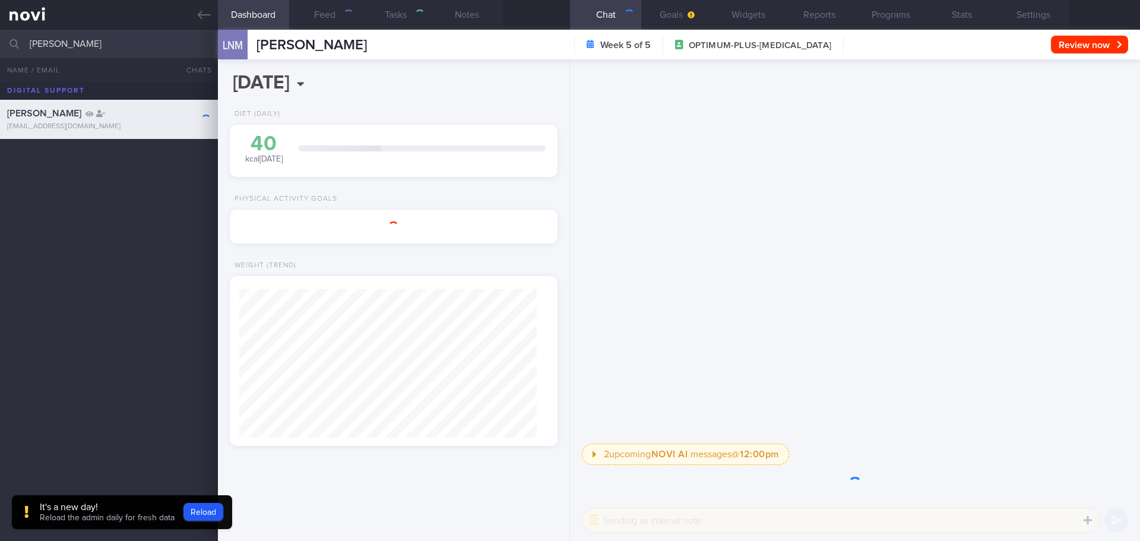  Describe the element at coordinates (264, 144) in the screenshot. I see `div: 40` at that location.